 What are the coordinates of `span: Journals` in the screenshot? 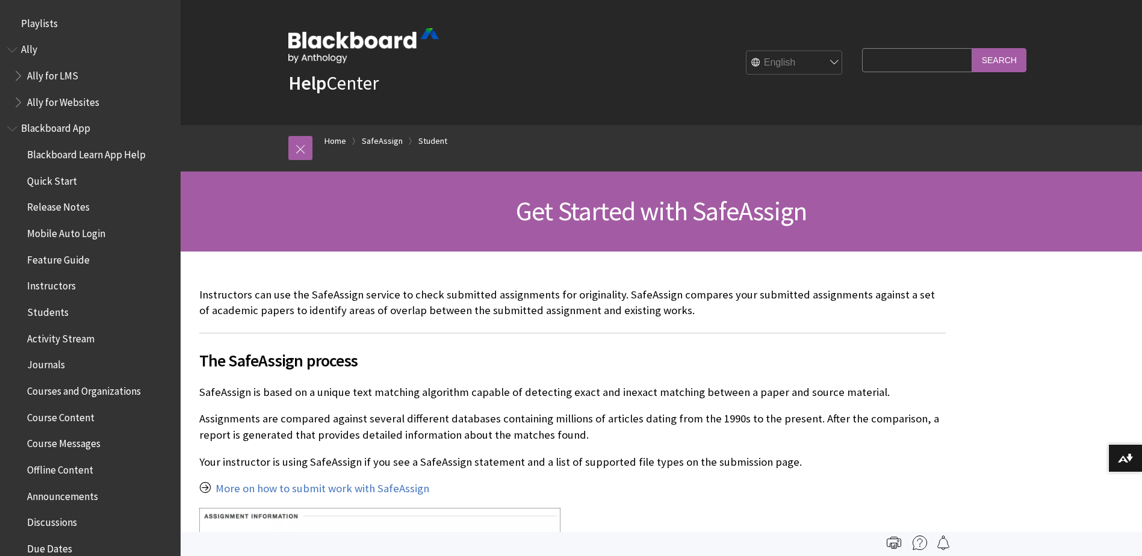 It's located at (46, 363).